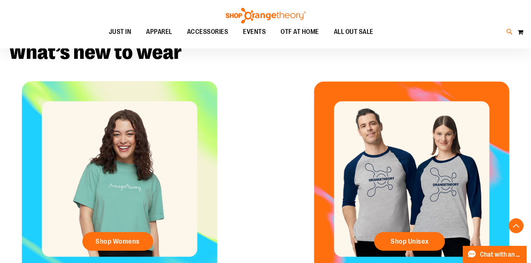 Image resolution: width=531 pixels, height=263 pixels. Describe the element at coordinates (118, 241) in the screenshot. I see `a: Shop Womens` at that location.